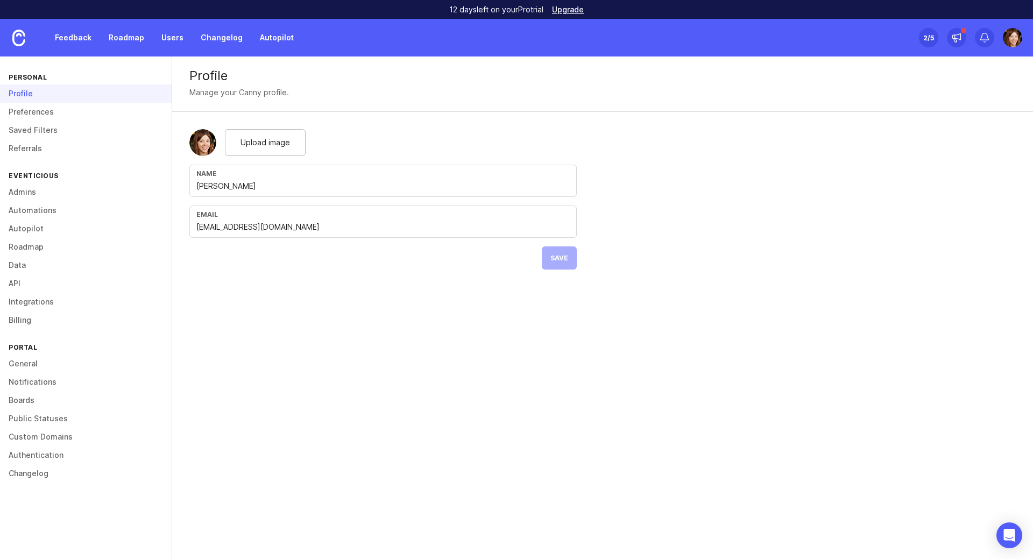 This screenshot has width=1033, height=559. I want to click on img: Canny Home, so click(19, 38).